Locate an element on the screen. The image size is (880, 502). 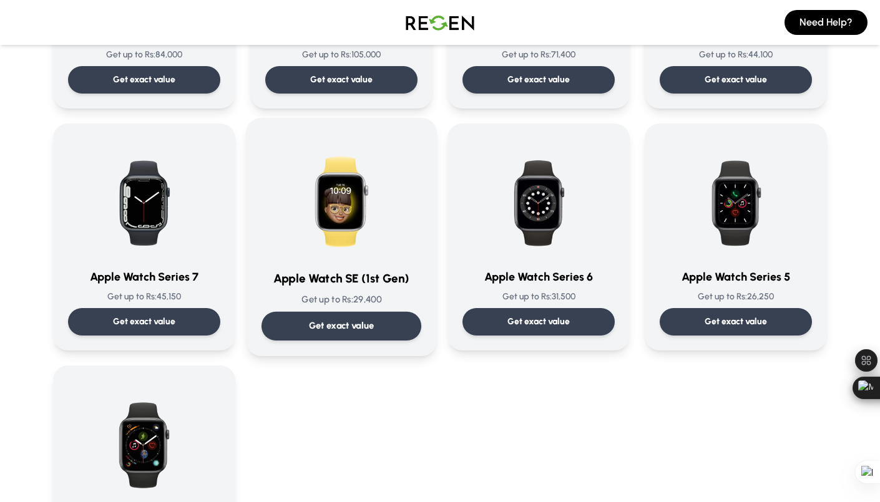
h3: Apple Watch SE (1st Gen) is located at coordinates (341, 279).